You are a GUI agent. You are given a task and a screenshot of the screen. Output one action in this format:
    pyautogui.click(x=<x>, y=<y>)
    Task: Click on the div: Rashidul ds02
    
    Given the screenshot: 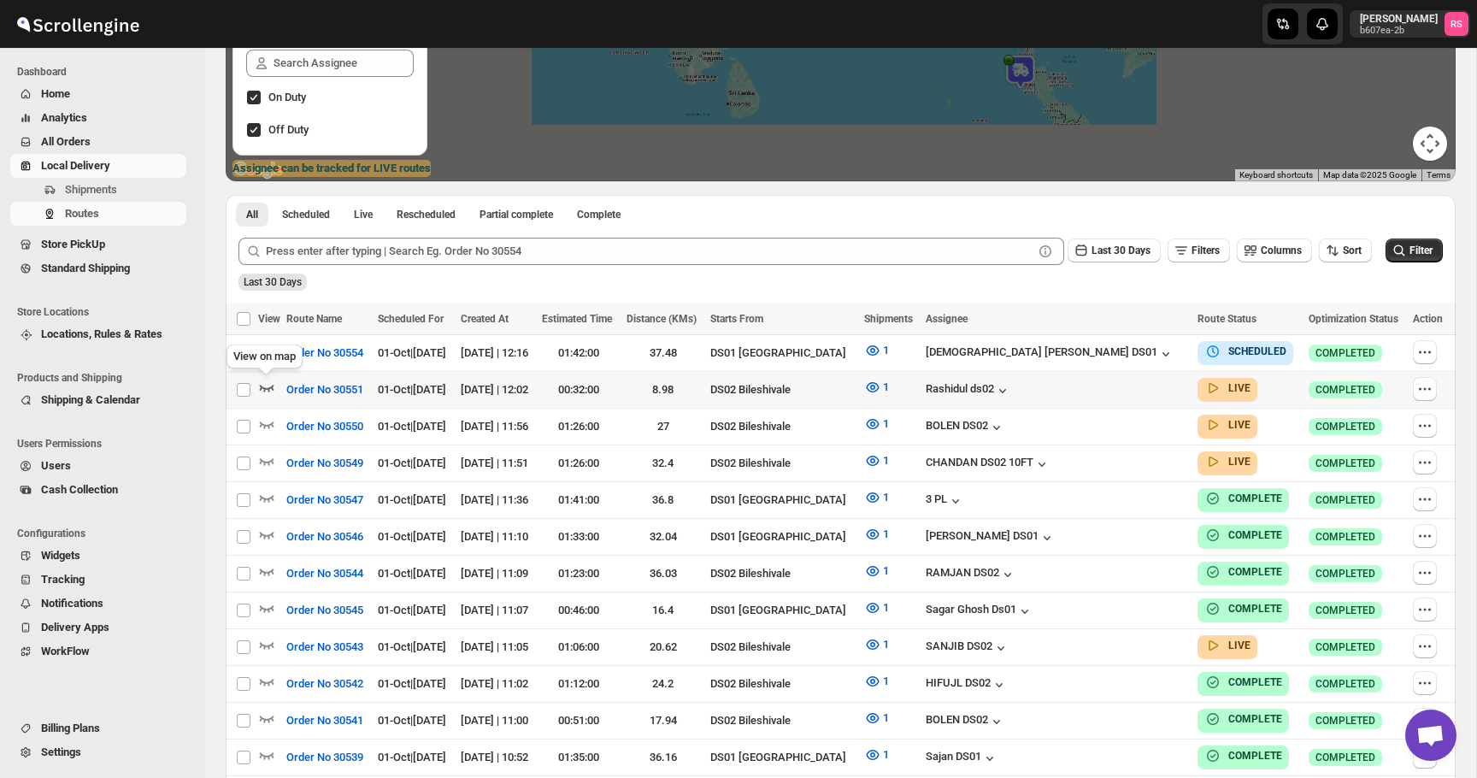 What is the action you would take?
    pyautogui.click(x=968, y=391)
    